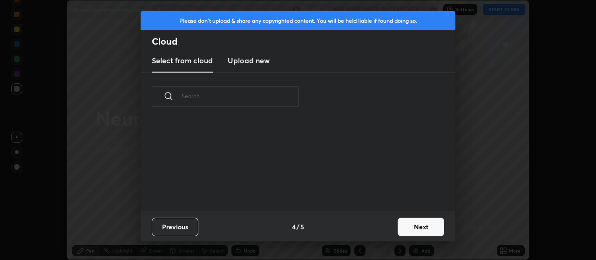 The height and width of the screenshot is (260, 596). I want to click on h2: Cloud, so click(303, 41).